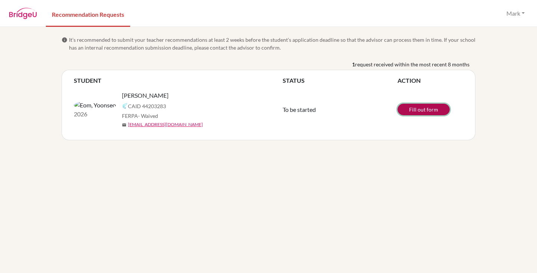 Image resolution: width=537 pixels, height=273 pixels. What do you see at coordinates (424, 109) in the screenshot?
I see `a: Fill out form` at bounding box center [424, 109].